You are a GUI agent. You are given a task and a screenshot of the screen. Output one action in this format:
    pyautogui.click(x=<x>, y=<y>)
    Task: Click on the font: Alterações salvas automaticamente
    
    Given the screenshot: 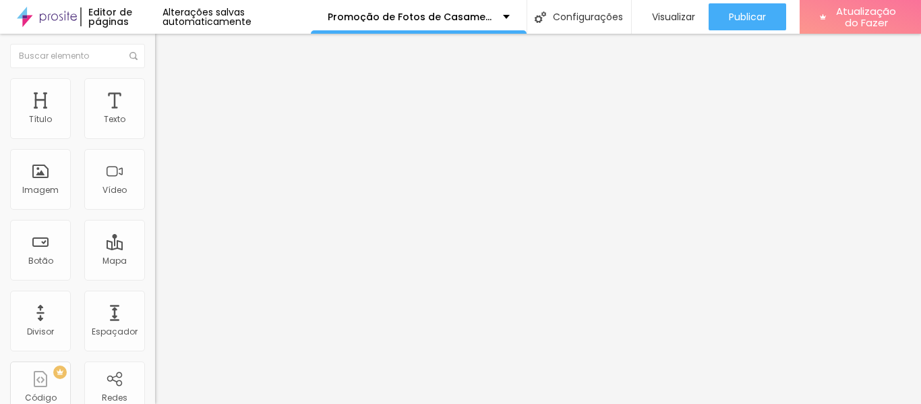 What is the action you would take?
    pyautogui.click(x=207, y=17)
    